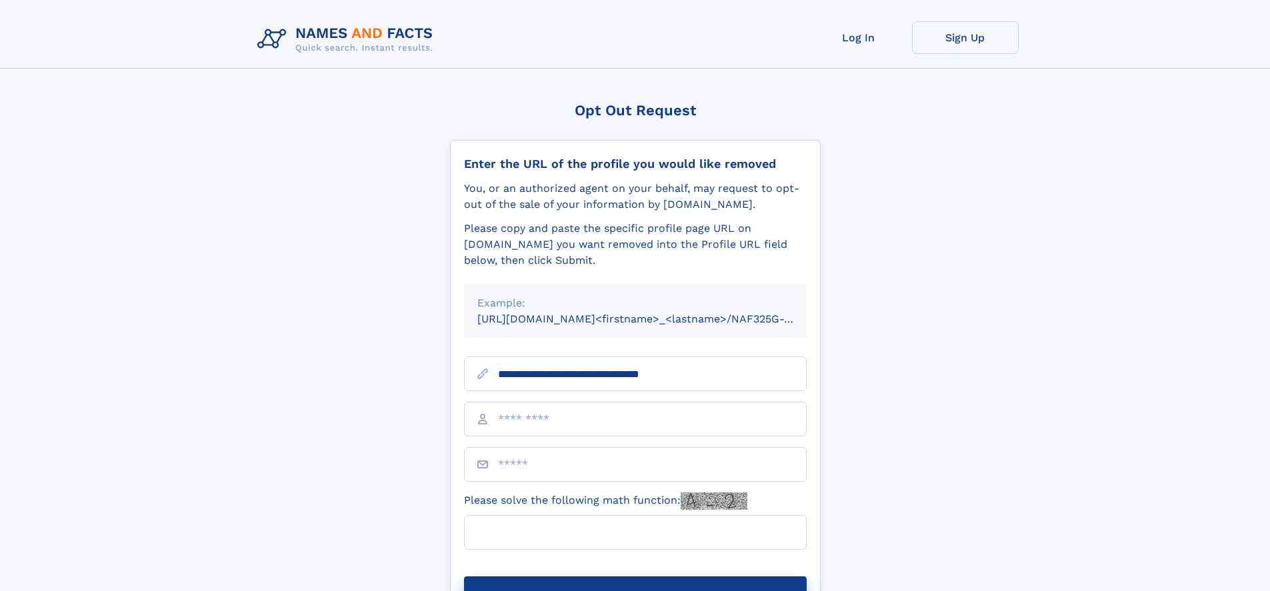 The width and height of the screenshot is (1270, 591). I want to click on a: Sign Up, so click(966, 37).